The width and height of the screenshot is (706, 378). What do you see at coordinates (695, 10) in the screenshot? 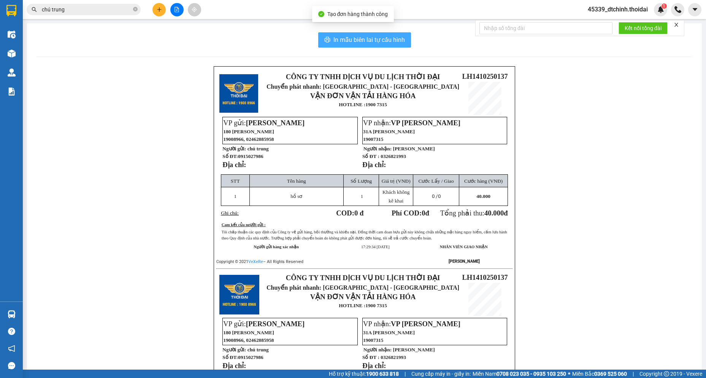
I see `span: caret-down` at bounding box center [695, 10].